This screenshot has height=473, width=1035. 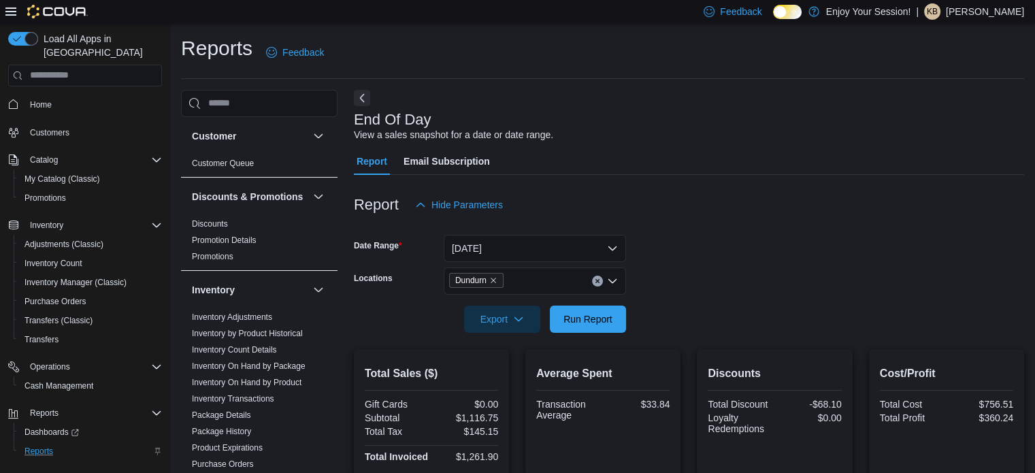 I want to click on a: Inventory Count, so click(x=53, y=263).